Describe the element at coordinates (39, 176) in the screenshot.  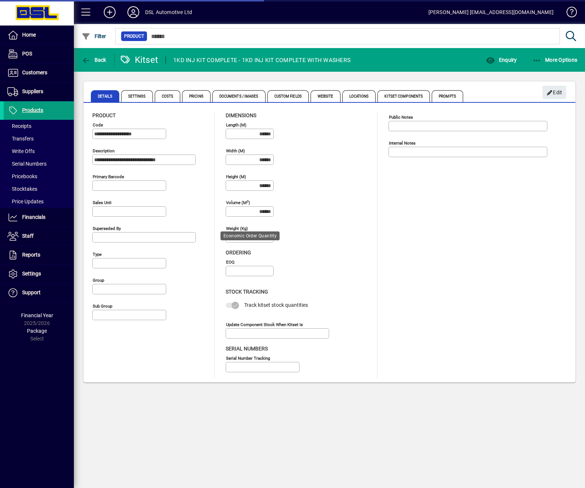
I see `a: Pricebooks` at that location.